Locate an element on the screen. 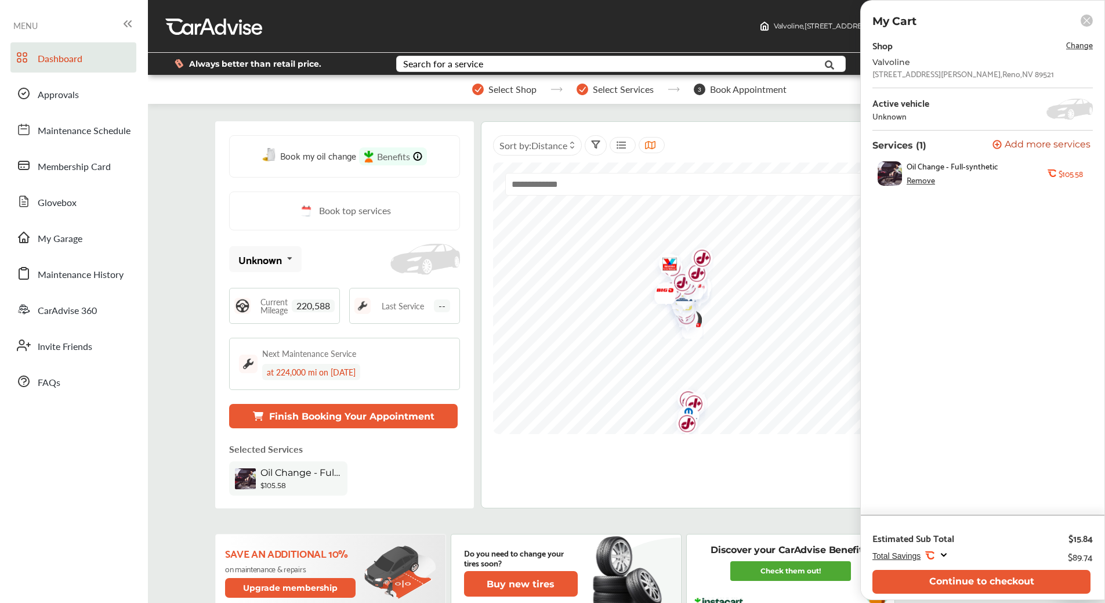 This screenshot has height=603, width=1105. img: stepper-arrow.e24c07c6.svg is located at coordinates (556, 89).